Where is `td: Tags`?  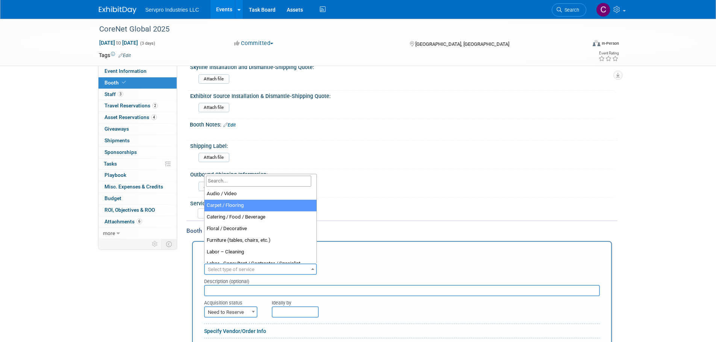 td: Tags is located at coordinates (115, 55).